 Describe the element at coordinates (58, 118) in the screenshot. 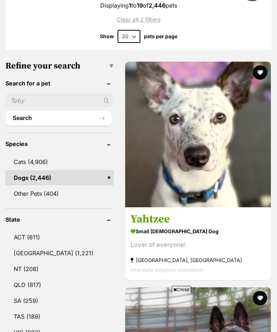

I see `button: Search` at that location.